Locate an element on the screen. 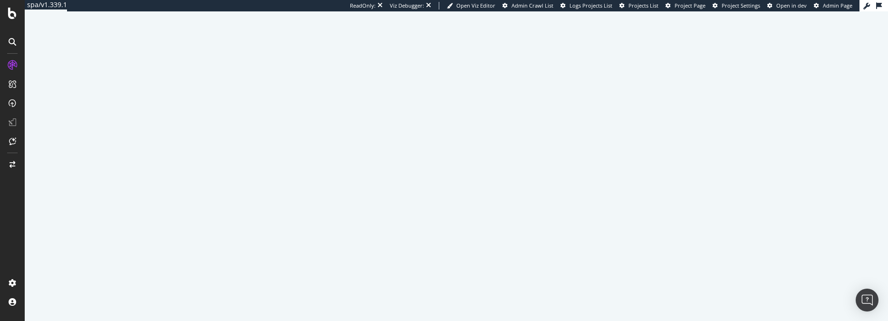  span: Admin Page is located at coordinates (838, 5).